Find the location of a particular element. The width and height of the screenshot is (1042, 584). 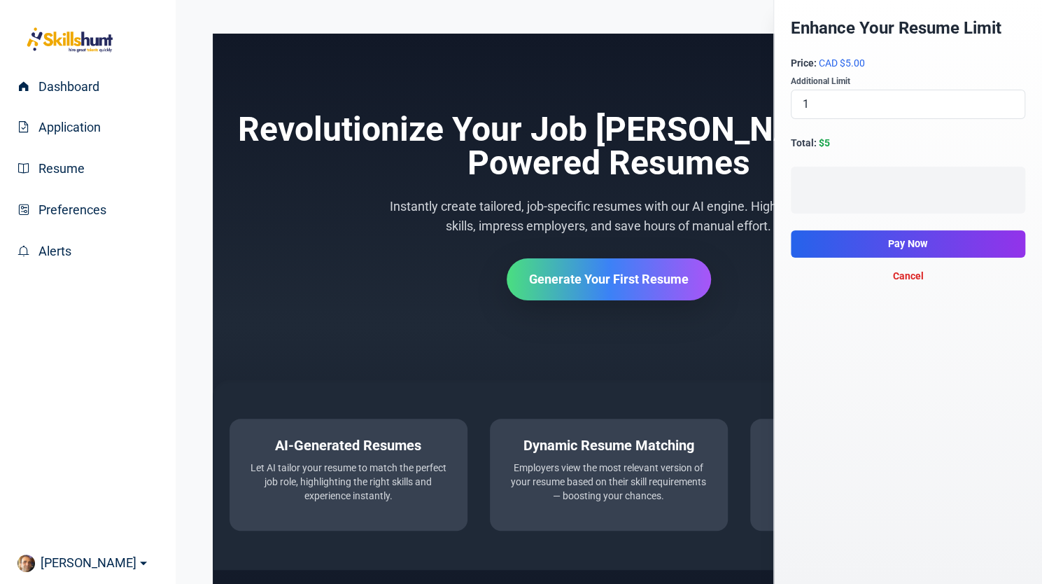

button: Cancel is located at coordinates (908, 276).